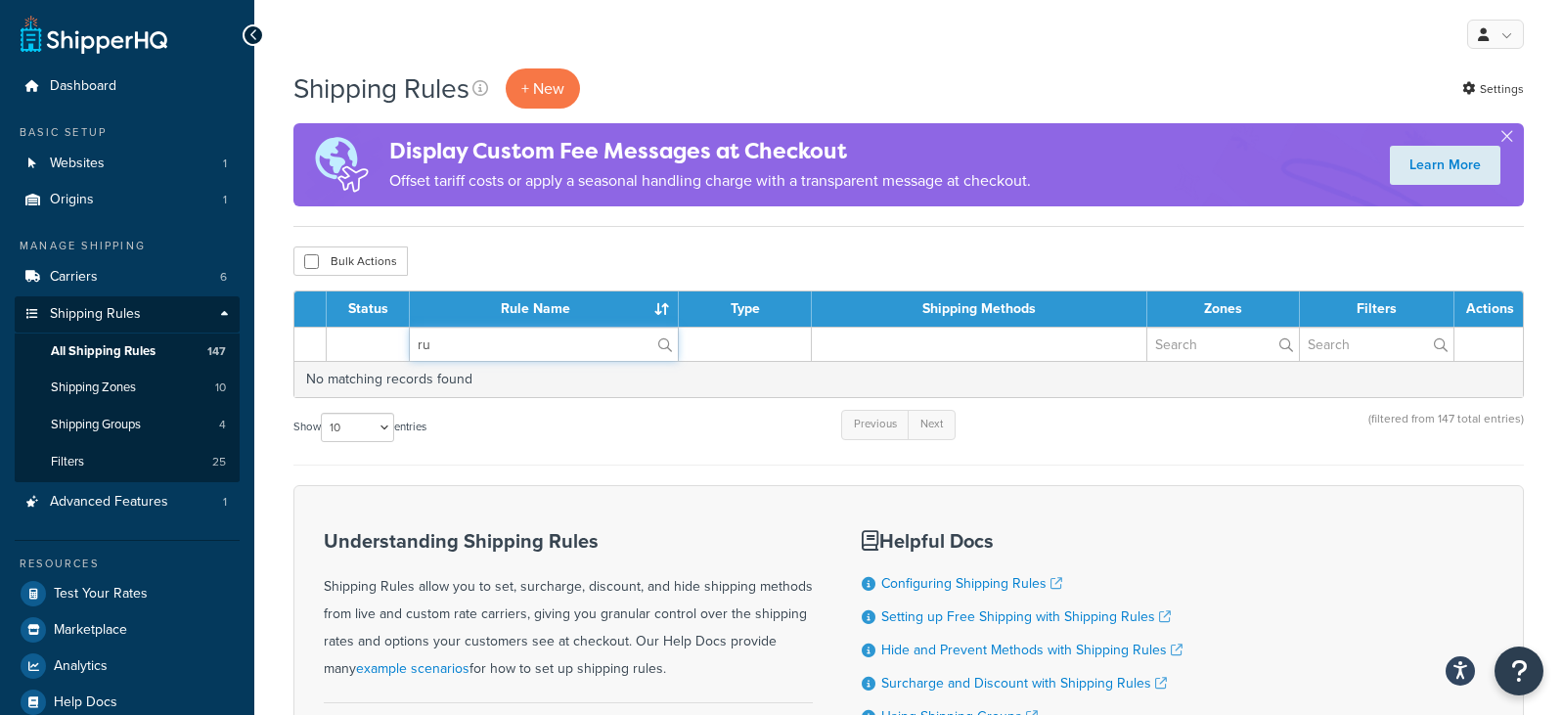  I want to click on li: Filters, so click(127, 462).